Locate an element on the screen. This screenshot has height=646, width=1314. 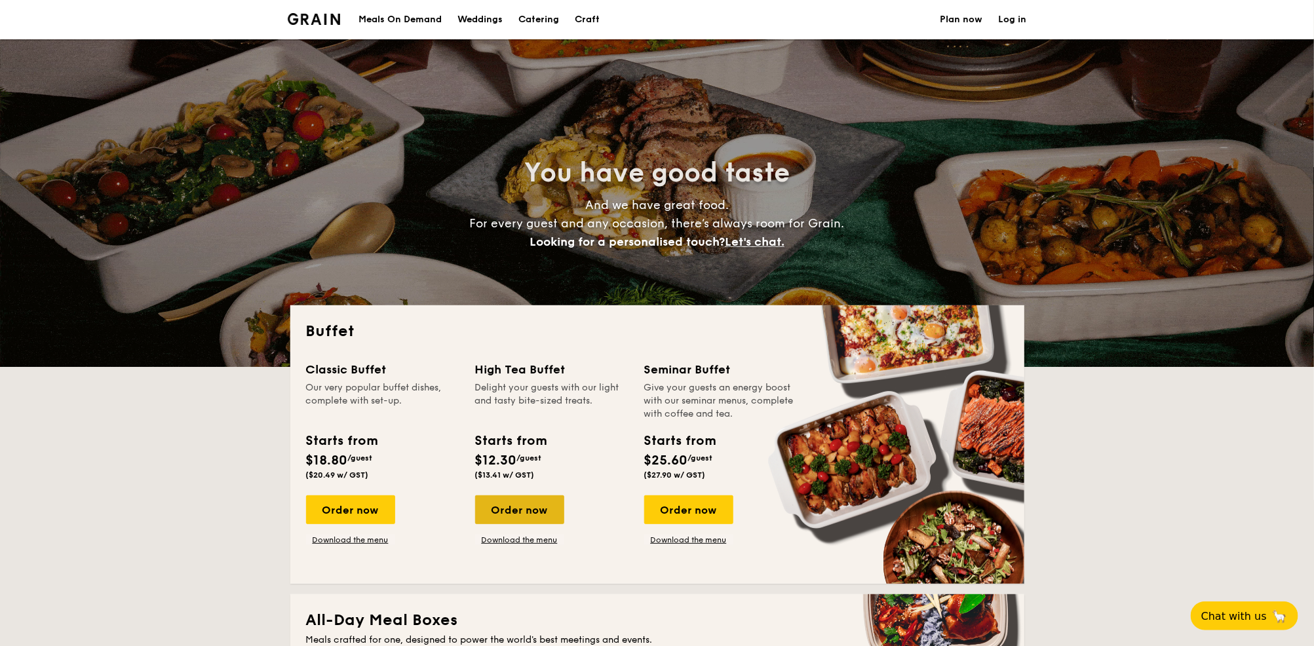
h2: All-Day Meal Boxes is located at coordinates (657, 621).